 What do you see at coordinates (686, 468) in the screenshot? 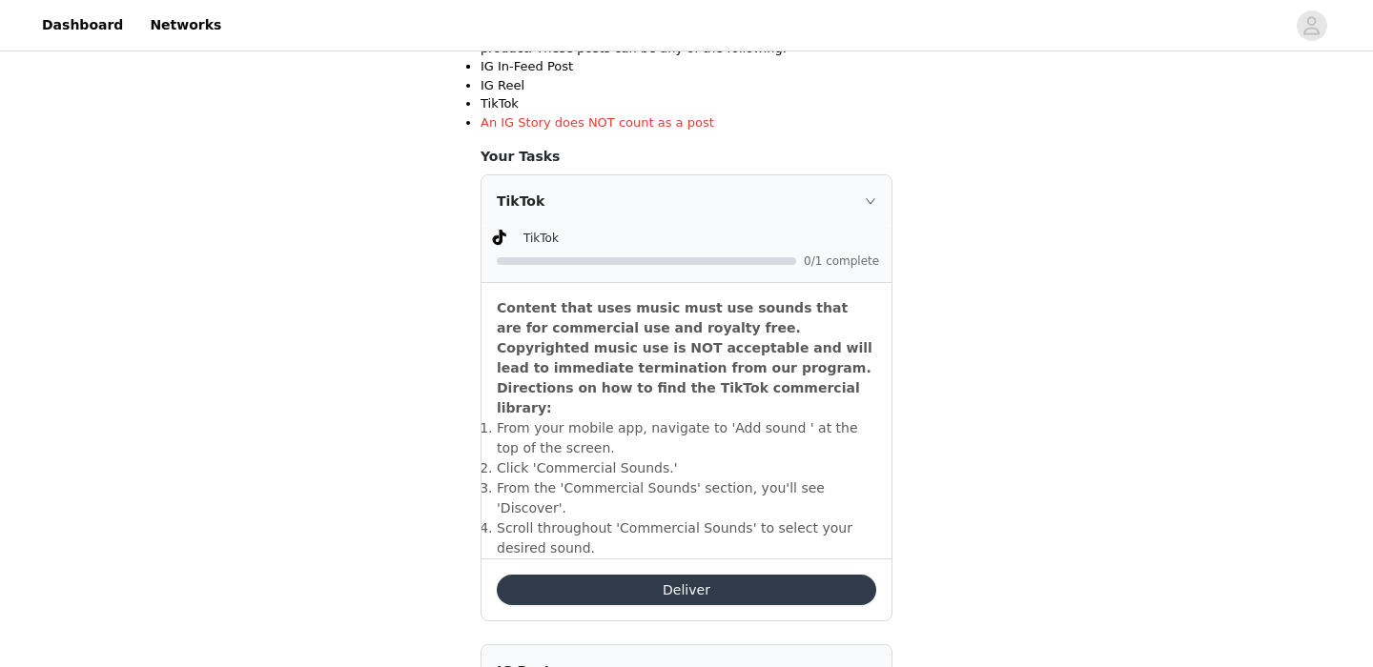
I see `li: ​Click 'Commercial Sounds.'` at bounding box center [686, 468].